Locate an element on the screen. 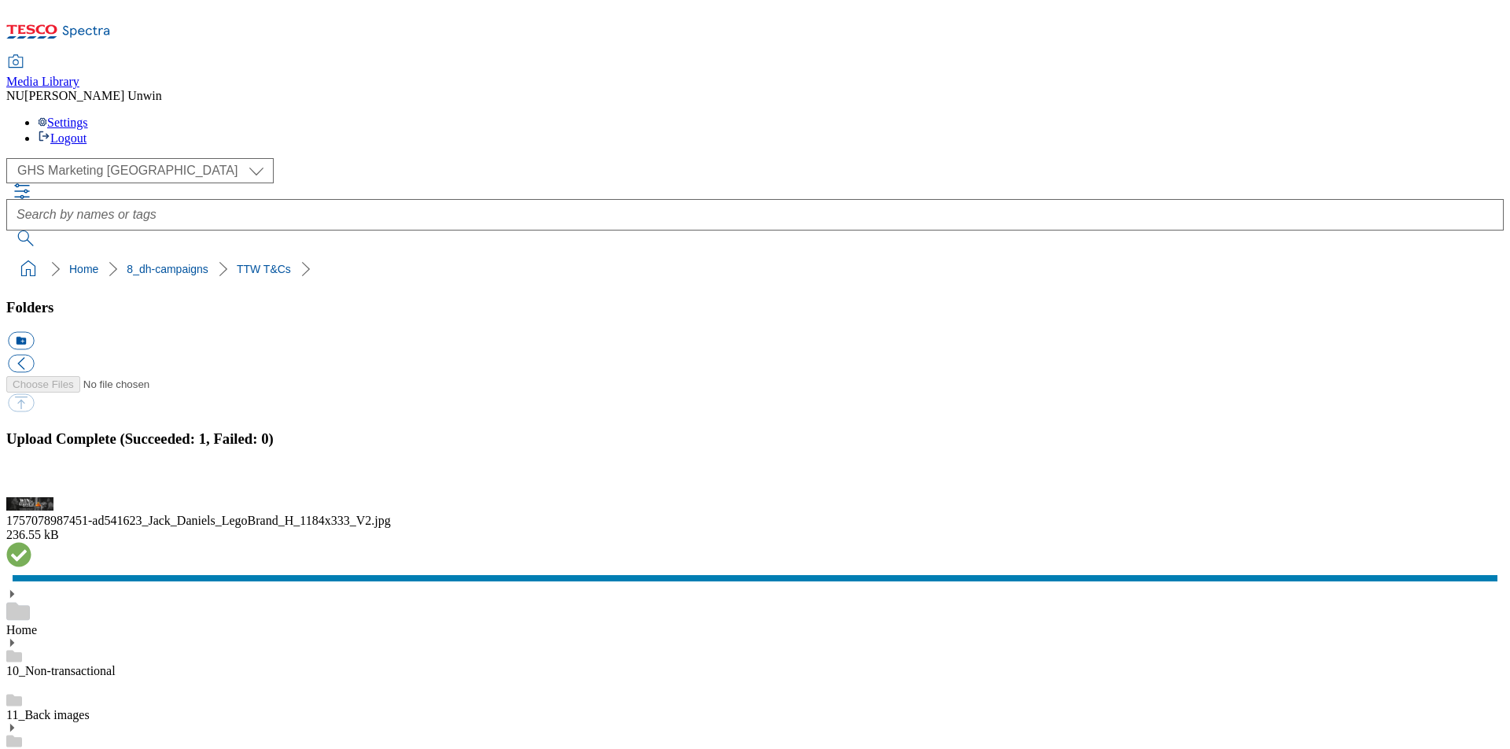 The width and height of the screenshot is (1510, 749). h3: Folders is located at coordinates (755, 308).